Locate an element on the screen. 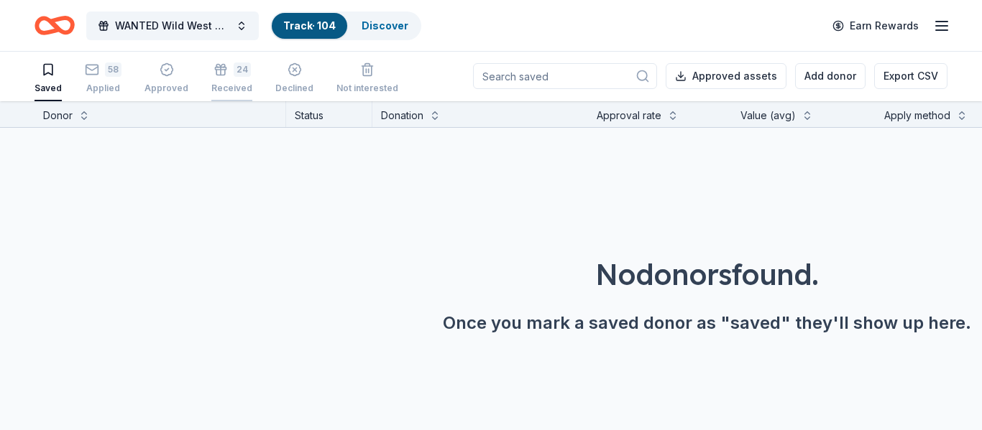 The height and width of the screenshot is (430, 982). div: 24 is located at coordinates (242, 70).